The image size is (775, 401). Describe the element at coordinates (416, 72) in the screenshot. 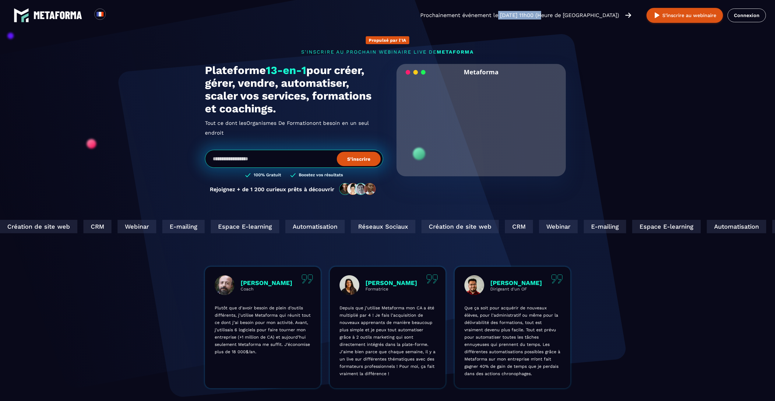

I see `img: loading` at that location.